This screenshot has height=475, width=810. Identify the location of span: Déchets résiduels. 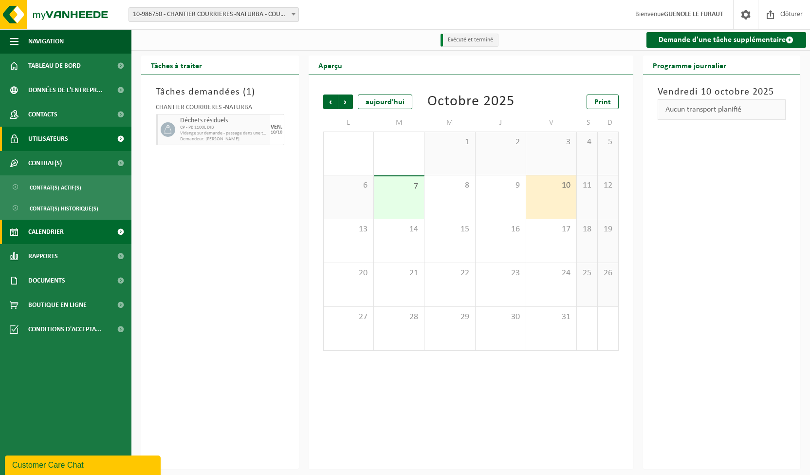
(223, 121).